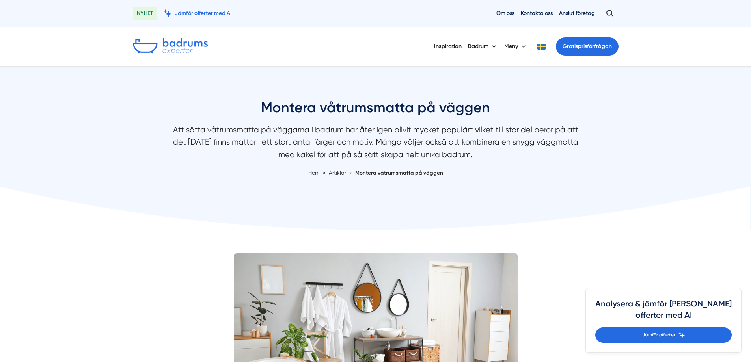  What do you see at coordinates (537, 13) in the screenshot?
I see `a: Kontakta oss` at bounding box center [537, 13].